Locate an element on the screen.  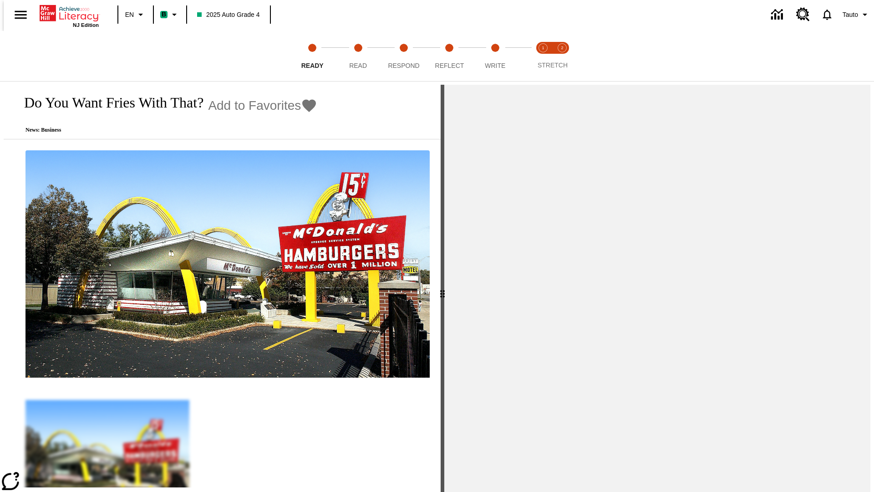
button: Ready step 1 of 5 is located at coordinates (312, 56).